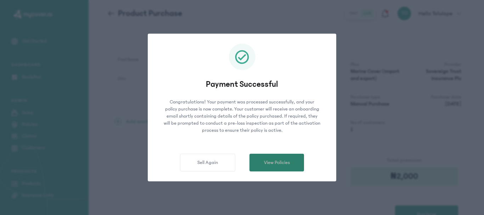 This screenshot has width=484, height=215. What do you see at coordinates (207, 163) in the screenshot?
I see `button: Sell Again` at bounding box center [207, 163].